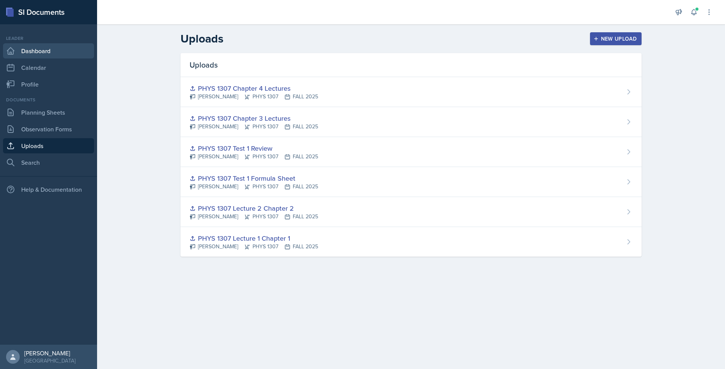  What do you see at coordinates (254, 88) in the screenshot?
I see `div: PHYS 1307 Chapter 4 Lectures` at bounding box center [254, 88].